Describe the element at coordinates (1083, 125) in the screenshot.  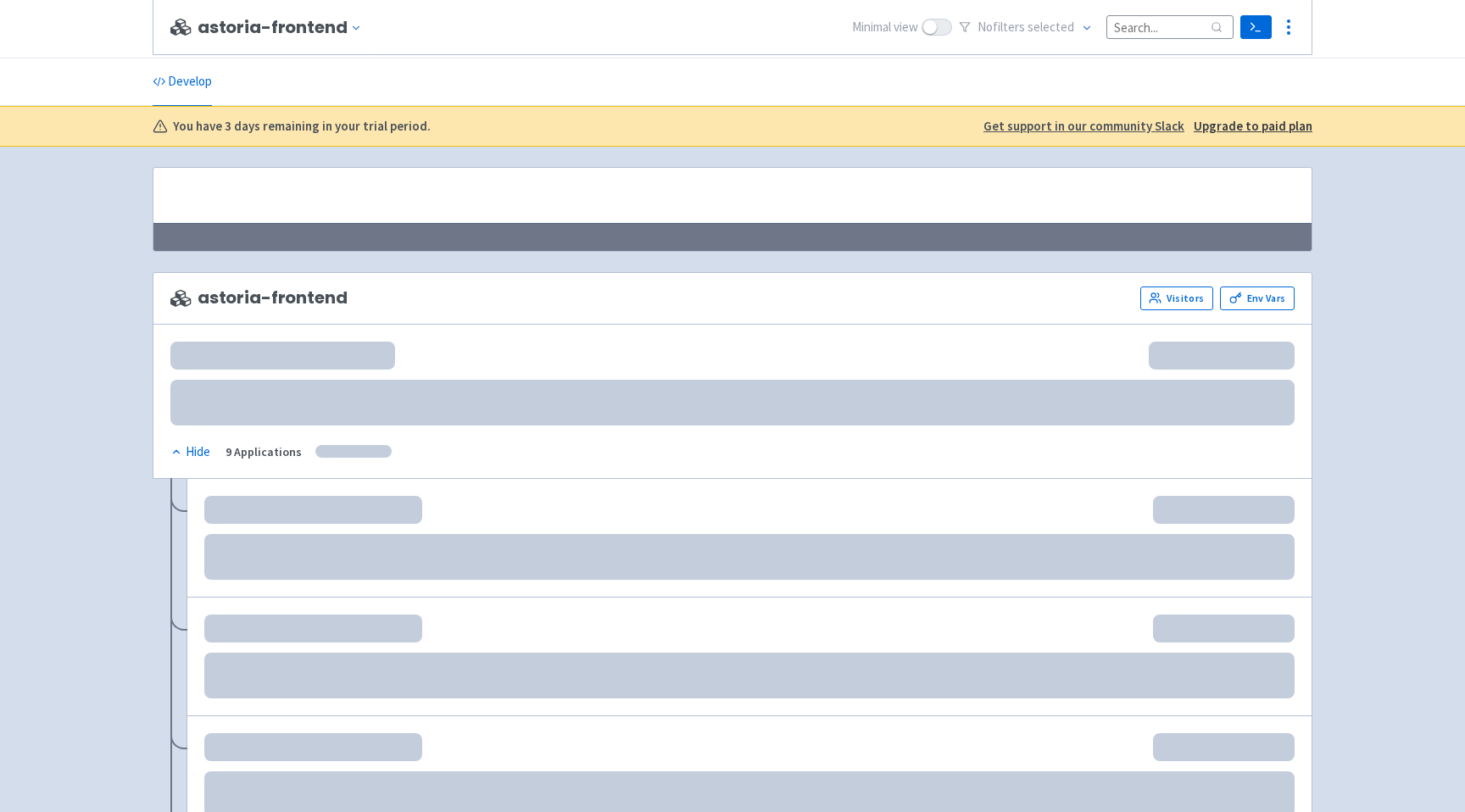
I see `u: Get support in our community Slack` at that location.